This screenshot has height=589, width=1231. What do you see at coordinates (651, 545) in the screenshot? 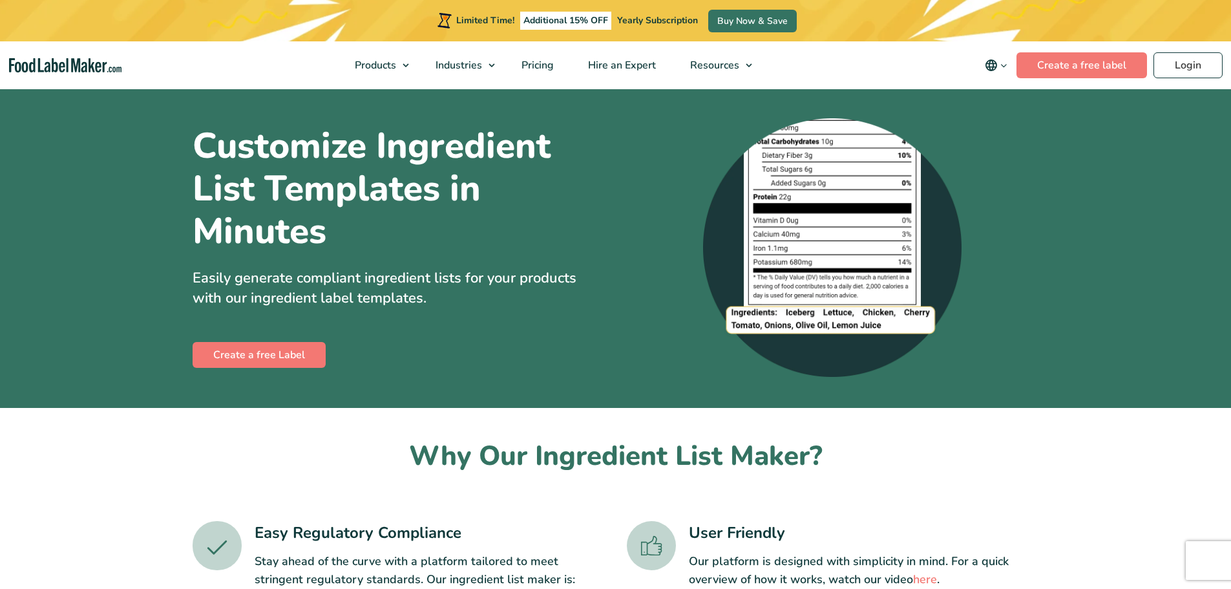
I see `img: A green thumbs up icon.` at bounding box center [651, 545].